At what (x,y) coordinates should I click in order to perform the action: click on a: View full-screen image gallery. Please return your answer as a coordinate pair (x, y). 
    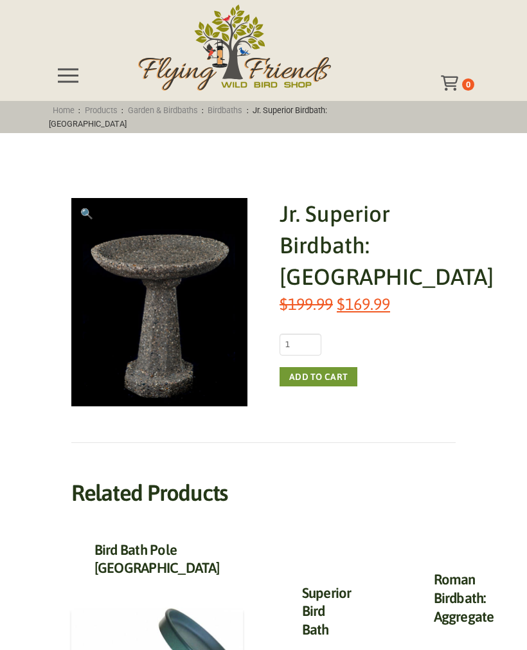
    Looking at the image, I should click on (87, 213).